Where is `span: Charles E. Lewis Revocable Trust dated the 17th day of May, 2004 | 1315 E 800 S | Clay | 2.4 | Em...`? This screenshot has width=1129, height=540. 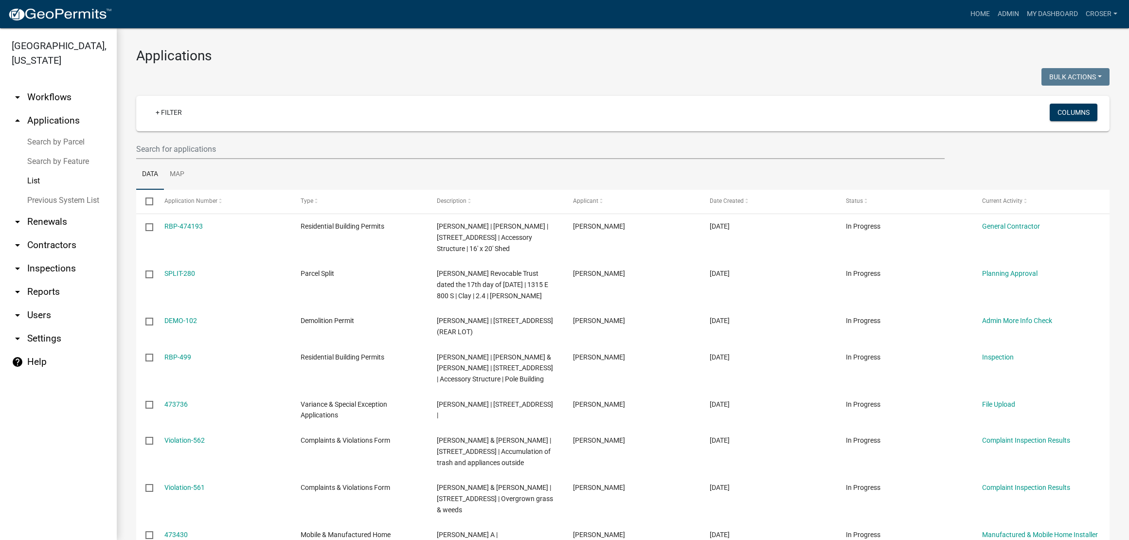 span: Charles E. Lewis Revocable Trust dated the 17th day of May, 2004 | 1315 E 800 S | Clay | 2.4 | Em... is located at coordinates (492, 285).